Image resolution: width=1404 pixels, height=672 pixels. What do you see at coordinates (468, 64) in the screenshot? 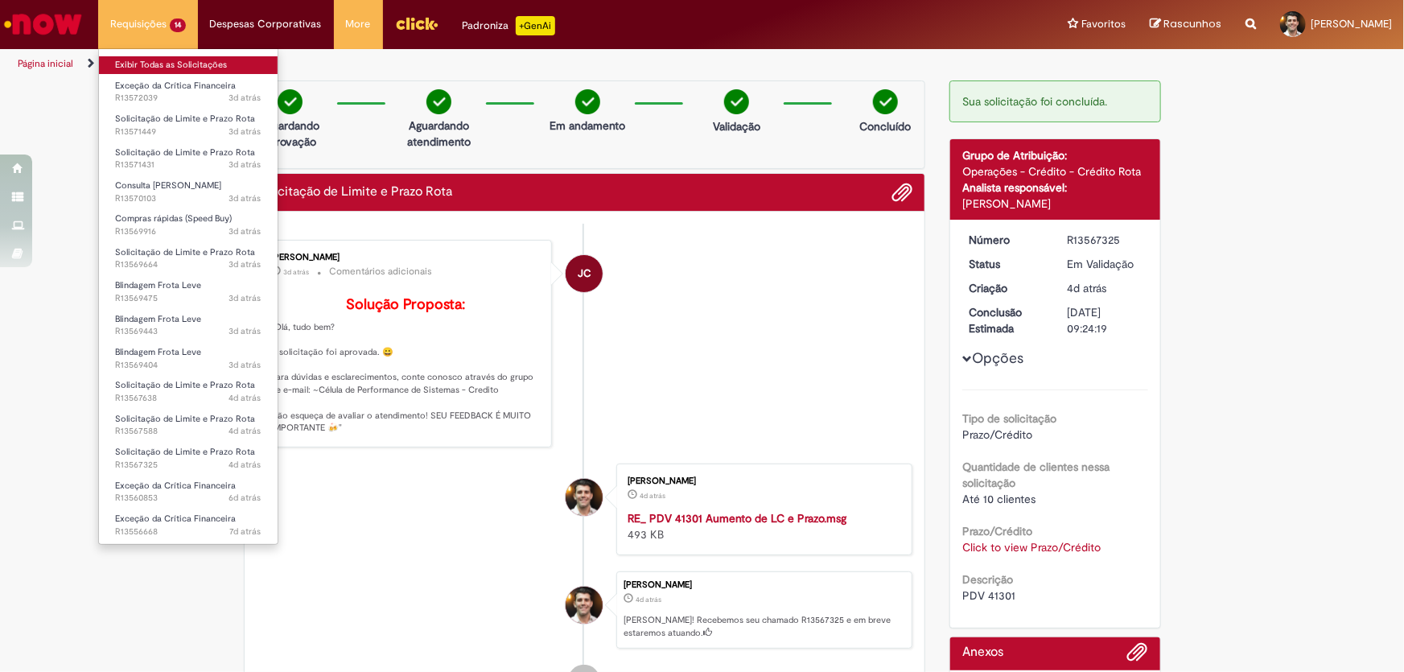
I see `ul: Trilhas de página` at bounding box center [468, 64].